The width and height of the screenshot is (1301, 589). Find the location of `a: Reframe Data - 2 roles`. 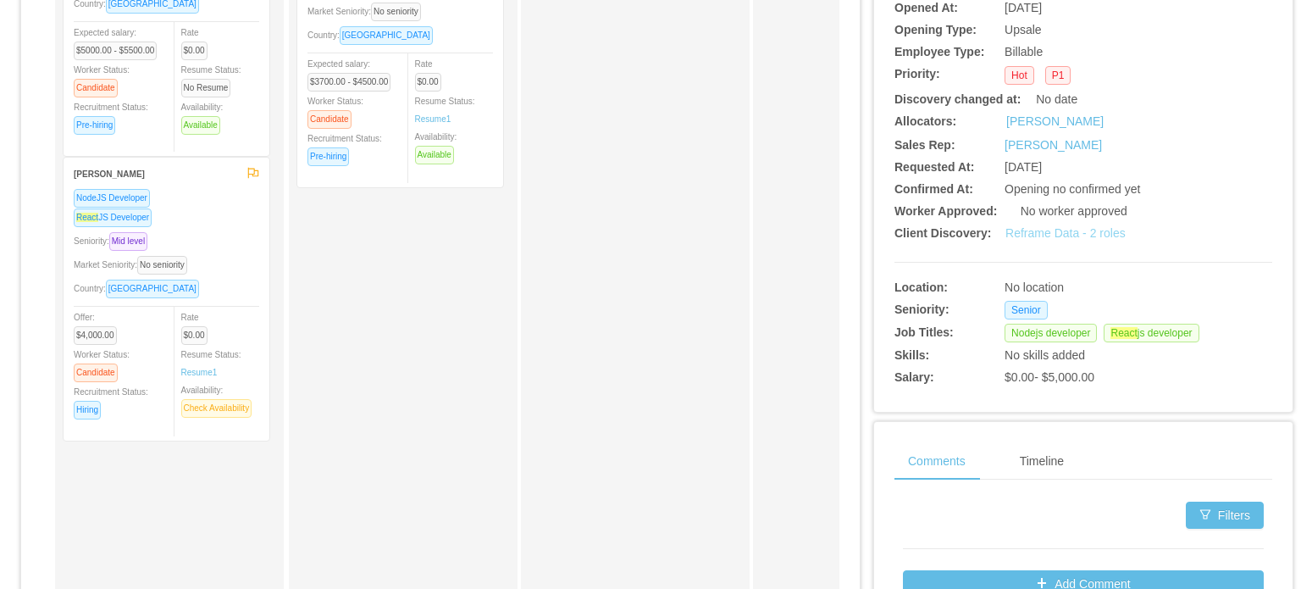

a: Reframe Data - 2 roles is located at coordinates (1065, 233).